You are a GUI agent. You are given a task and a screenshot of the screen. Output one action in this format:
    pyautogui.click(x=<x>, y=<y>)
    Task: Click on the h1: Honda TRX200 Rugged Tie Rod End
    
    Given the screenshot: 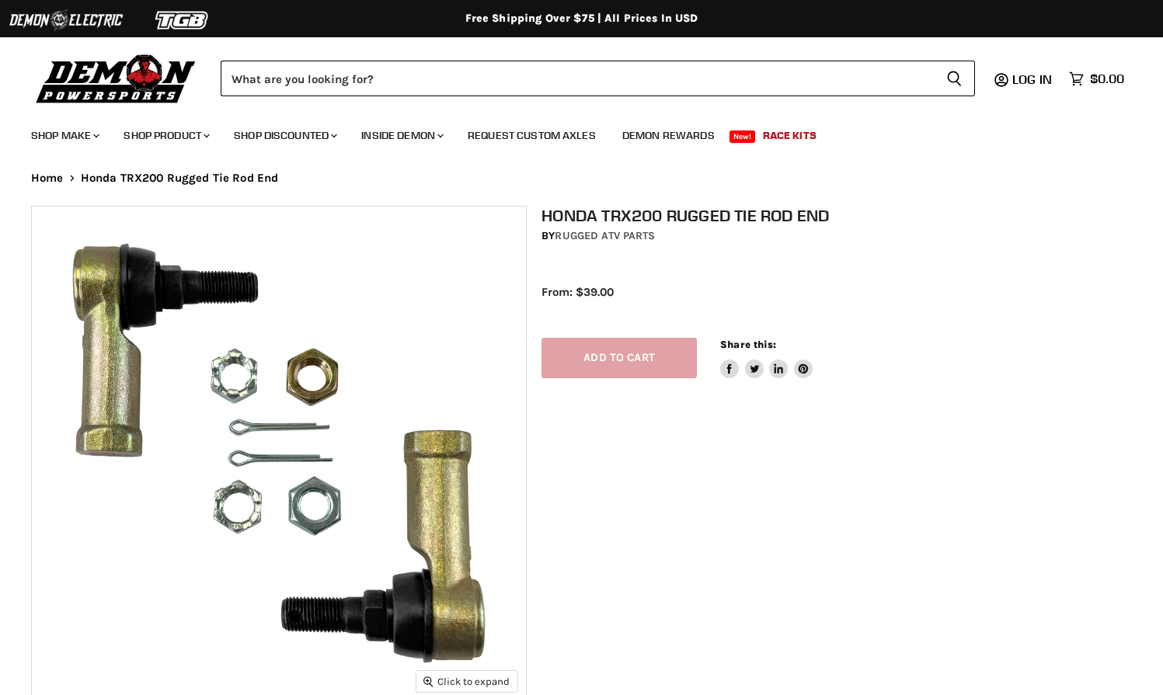 What is the action you would take?
    pyautogui.click(x=844, y=215)
    